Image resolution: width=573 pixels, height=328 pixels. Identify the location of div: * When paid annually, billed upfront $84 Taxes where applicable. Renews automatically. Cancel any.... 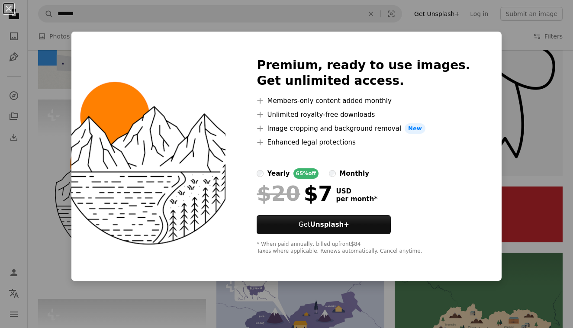
(363, 248).